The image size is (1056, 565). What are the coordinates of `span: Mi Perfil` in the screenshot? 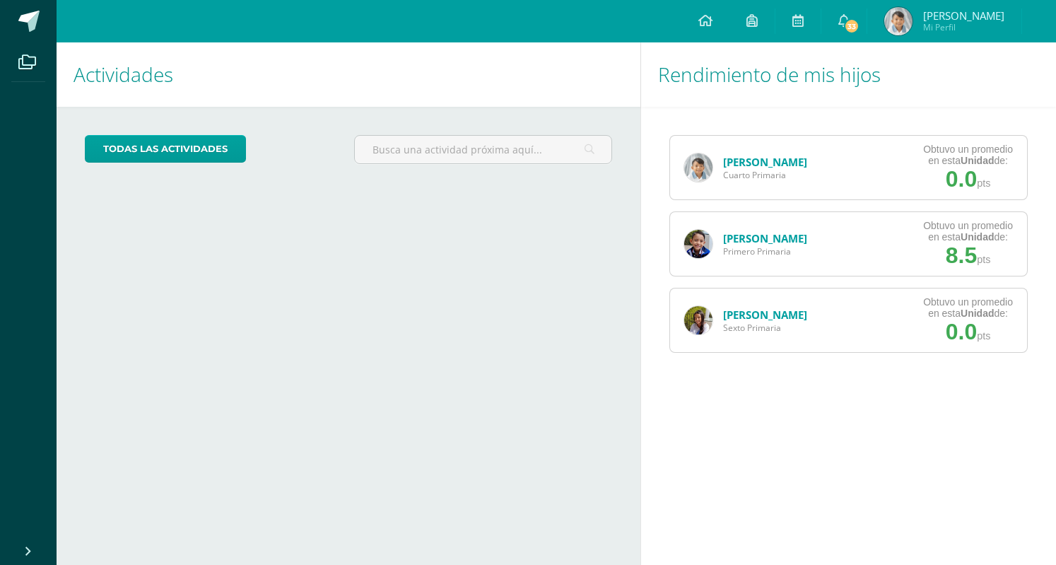 It's located at (963, 27).